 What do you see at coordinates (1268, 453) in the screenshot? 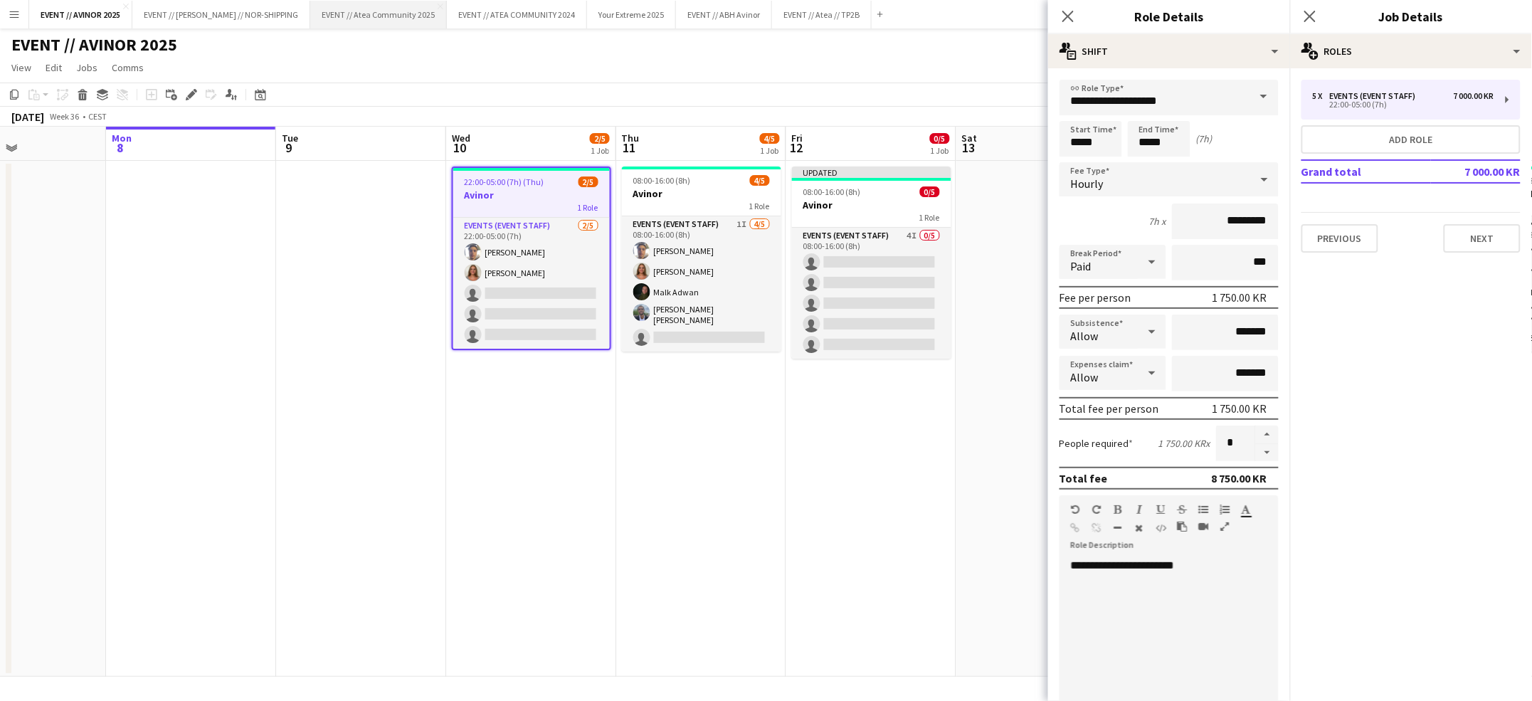
I see `button: Decrease` at bounding box center [1268, 453].